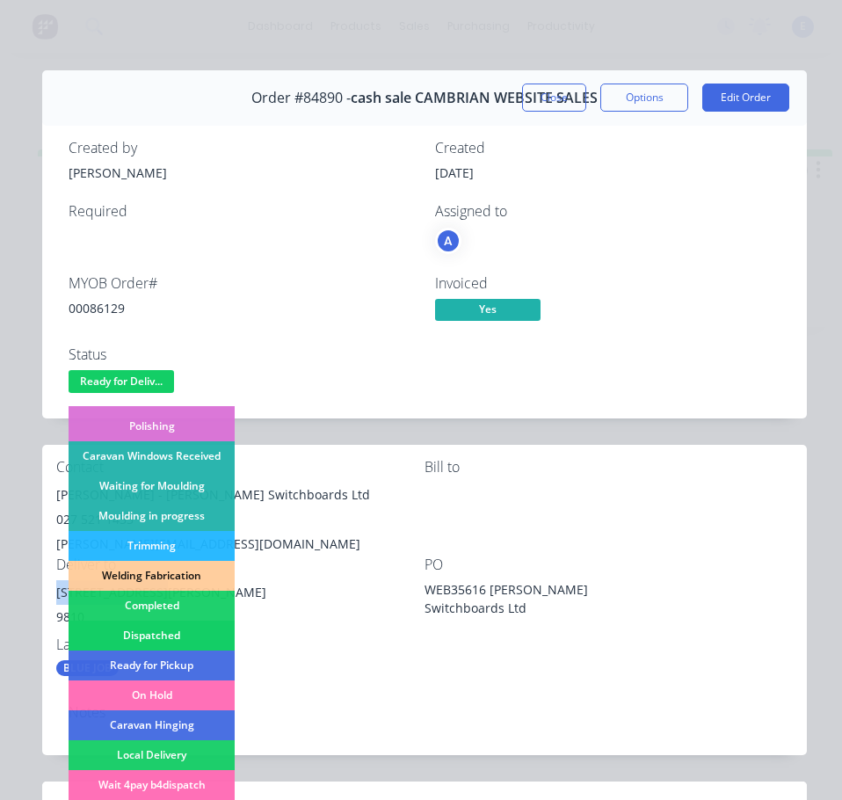 Image resolution: width=842 pixels, height=800 pixels. I want to click on div: 027 521 1433, so click(240, 519).